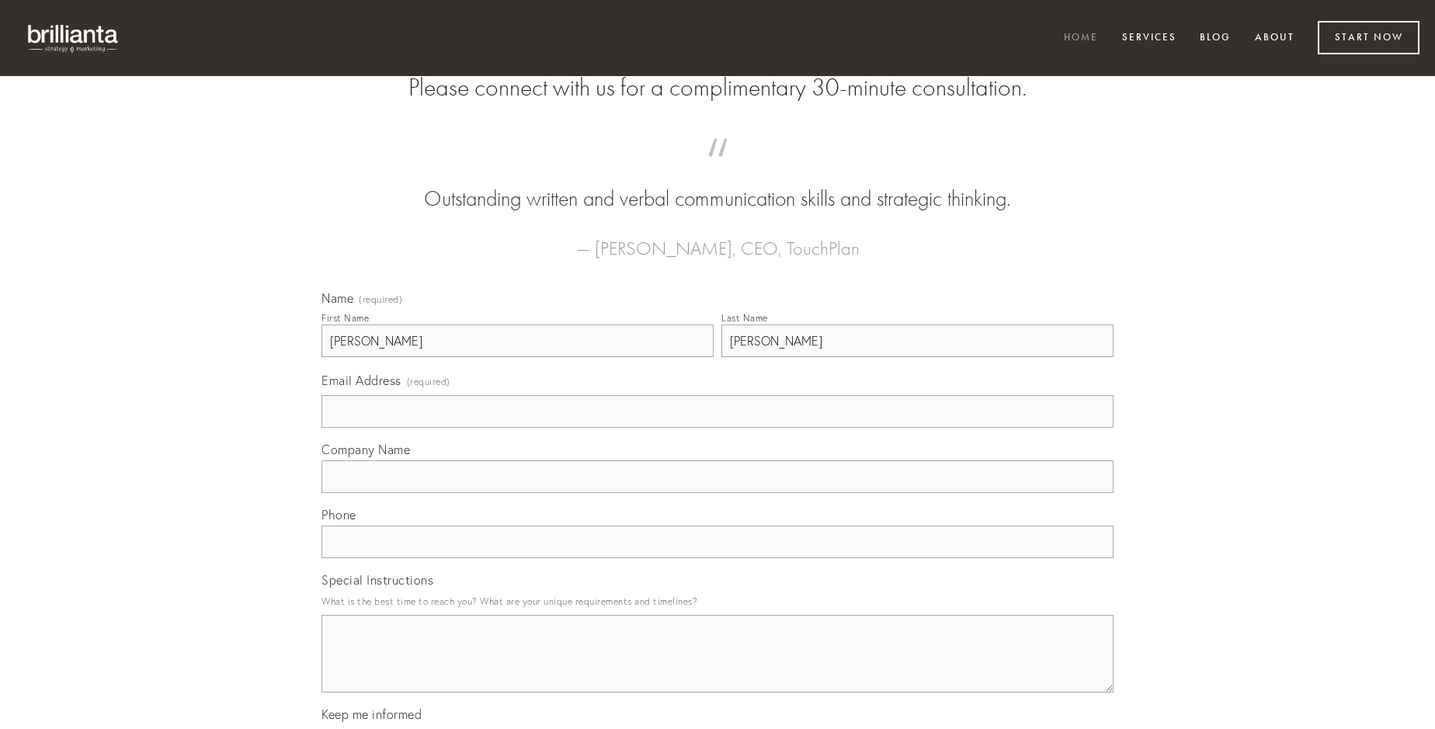 The width and height of the screenshot is (1435, 729). Describe the element at coordinates (1275, 38) in the screenshot. I see `a: About` at that location.